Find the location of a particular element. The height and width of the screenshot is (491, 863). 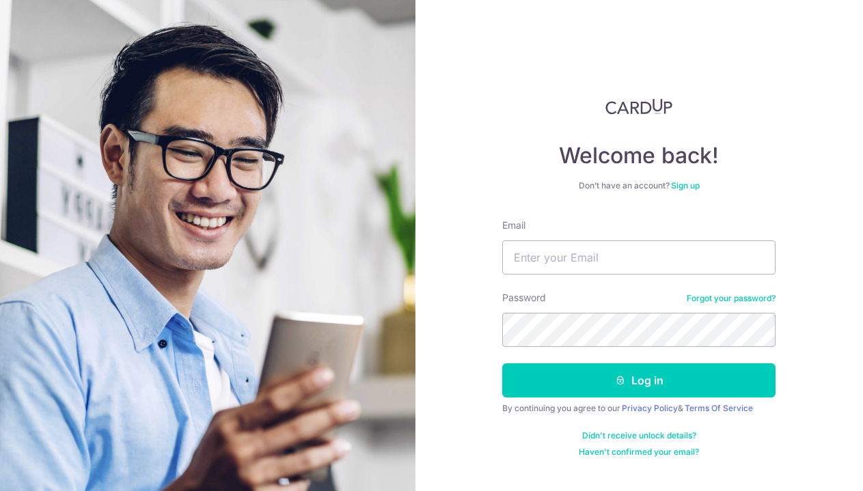

a: Didn't receive unlock details? is located at coordinates (639, 436).